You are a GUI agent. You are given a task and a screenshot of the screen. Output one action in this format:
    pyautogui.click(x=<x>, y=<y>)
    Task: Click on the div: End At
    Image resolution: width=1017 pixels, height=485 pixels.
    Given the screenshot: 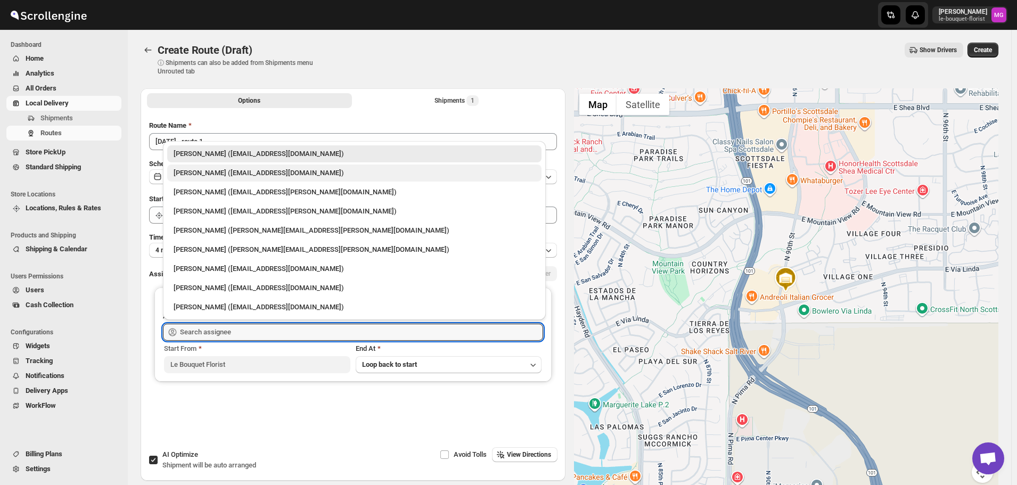 What is the action you would take?
    pyautogui.click(x=449, y=349)
    